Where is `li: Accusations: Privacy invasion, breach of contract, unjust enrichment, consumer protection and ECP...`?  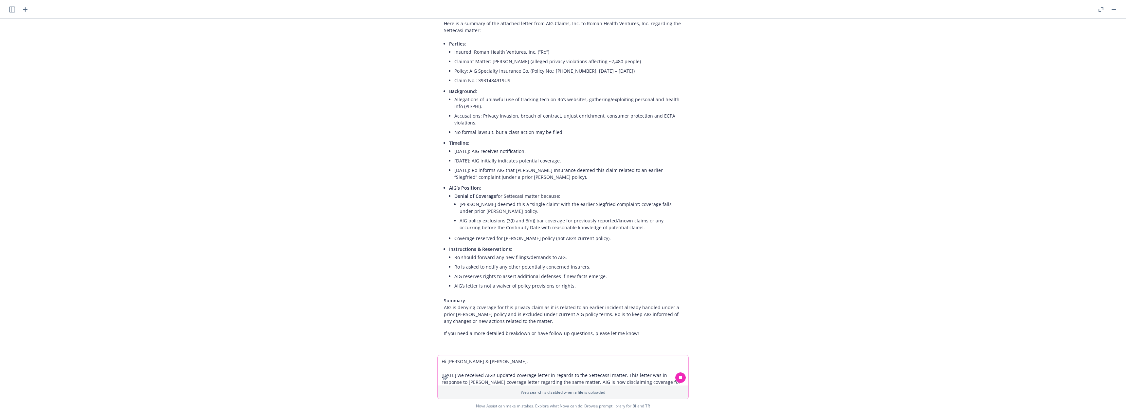 li: Accusations: Privacy invasion, breach of contract, unjust enrichment, consumer protection and ECP... is located at coordinates (568, 119).